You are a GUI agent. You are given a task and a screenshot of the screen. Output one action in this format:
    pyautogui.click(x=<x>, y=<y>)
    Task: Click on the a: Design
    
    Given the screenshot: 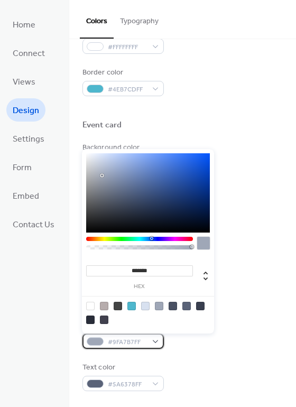 What is the action you would take?
    pyautogui.click(x=26, y=110)
    